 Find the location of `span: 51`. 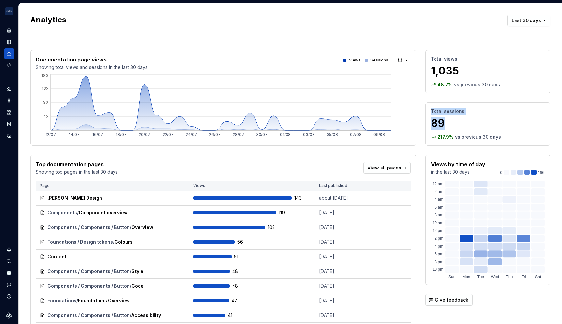

span: 51 is located at coordinates (243, 257).